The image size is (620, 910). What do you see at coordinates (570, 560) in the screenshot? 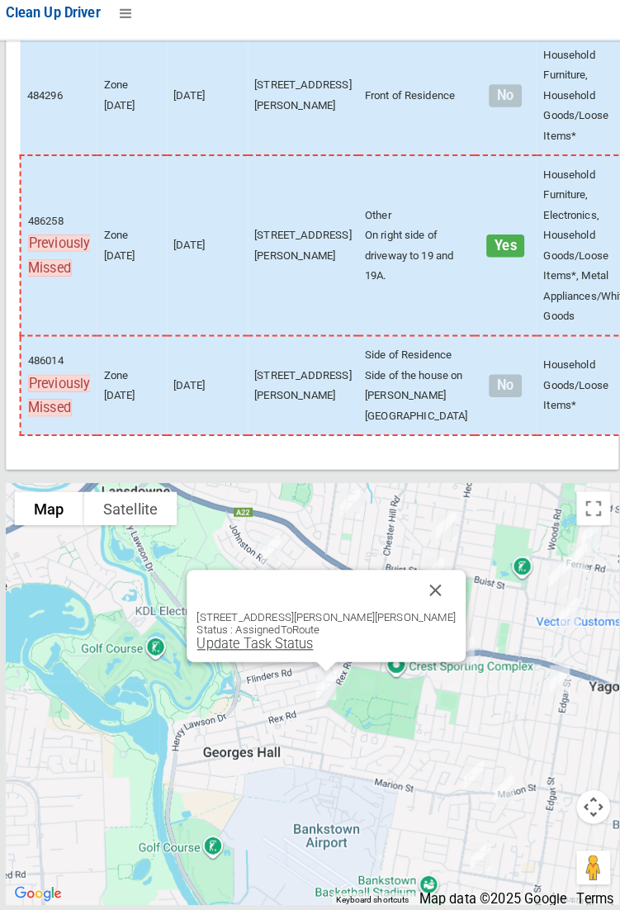
I see `div: 166 Gascoigne Road, YAGOONA NSW 2199<br>Status : AssignedToRoute<br><a href="/driver/booking/4838...` at bounding box center [570, 560].